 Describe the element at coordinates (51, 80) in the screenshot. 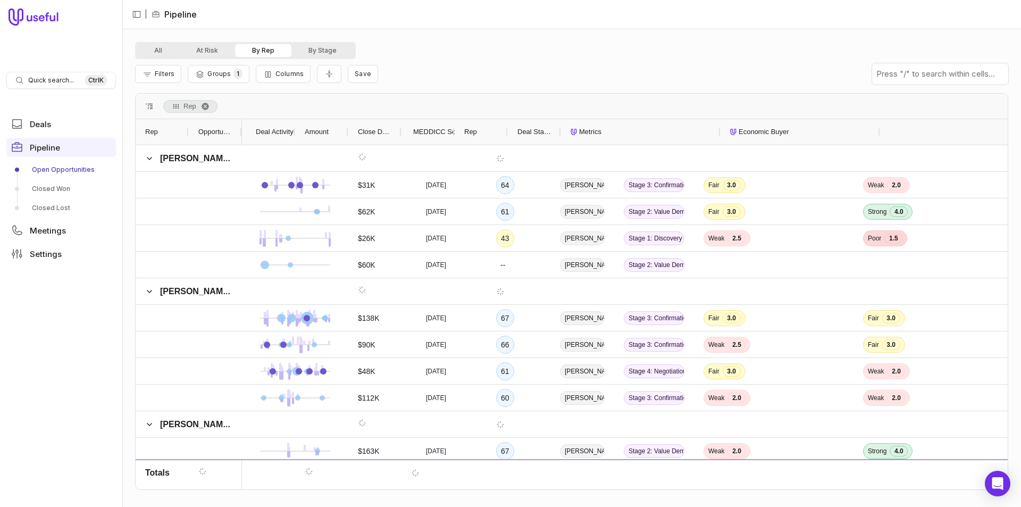

I see `span: Quick search...` at that location.